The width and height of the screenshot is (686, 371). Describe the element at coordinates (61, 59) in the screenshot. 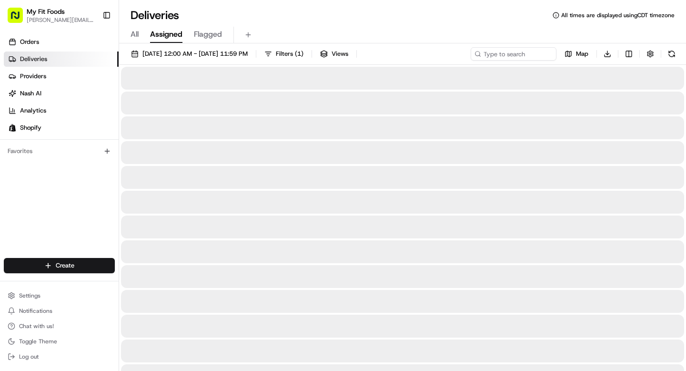

I see `a: Deliveries` at that location.